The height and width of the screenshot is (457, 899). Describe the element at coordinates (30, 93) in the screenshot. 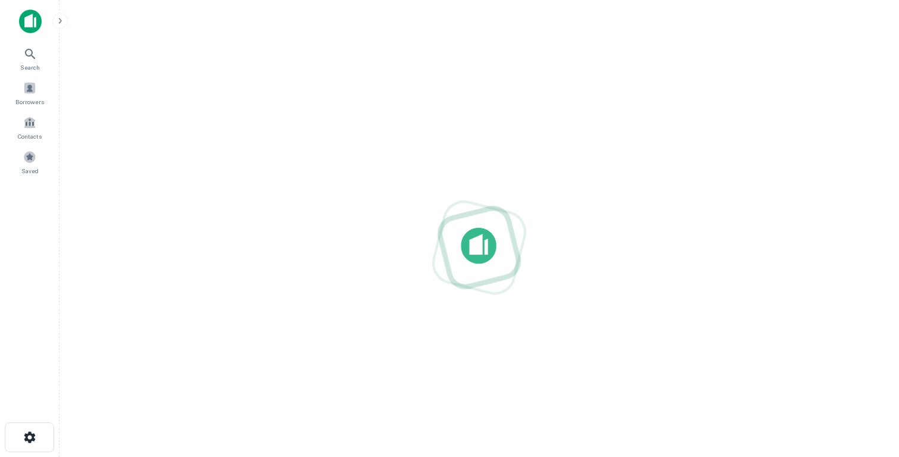

I see `div: Borrowers` at that location.